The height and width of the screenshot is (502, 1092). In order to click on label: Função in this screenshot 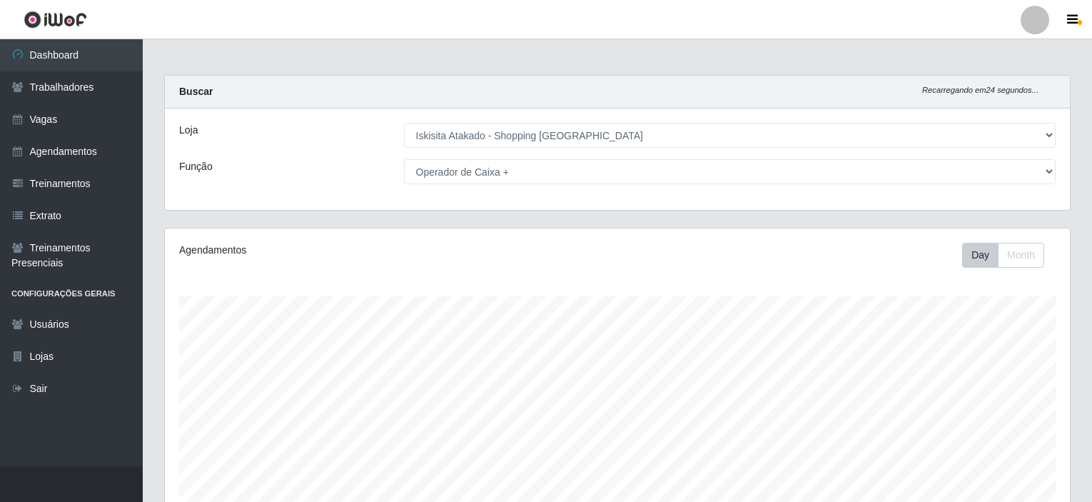, I will do `click(196, 166)`.